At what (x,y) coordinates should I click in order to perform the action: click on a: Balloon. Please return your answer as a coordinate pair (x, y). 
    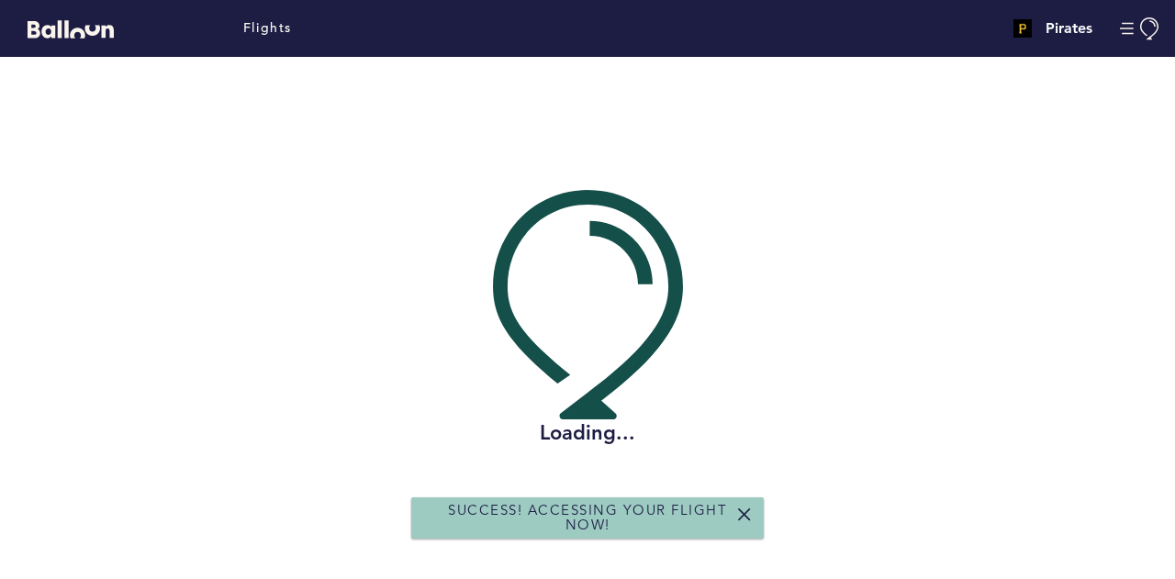
    Looking at the image, I should click on (63, 28).